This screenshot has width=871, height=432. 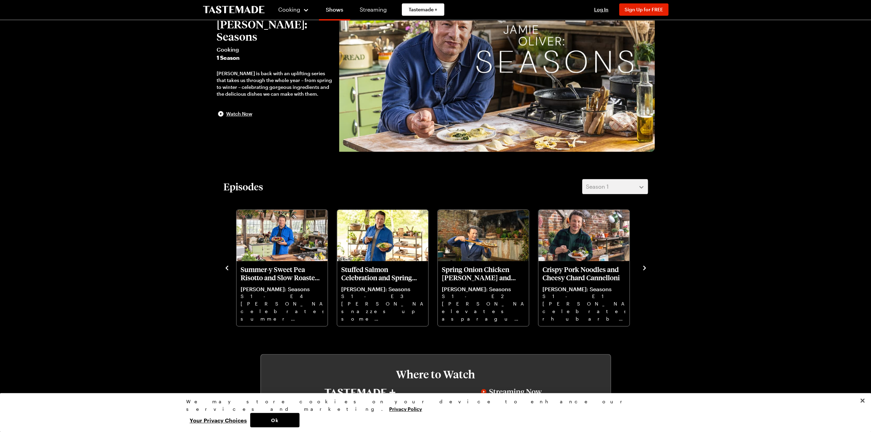 What do you see at coordinates (644, 10) in the screenshot?
I see `button: Sign Up for FREE` at bounding box center [644, 10].